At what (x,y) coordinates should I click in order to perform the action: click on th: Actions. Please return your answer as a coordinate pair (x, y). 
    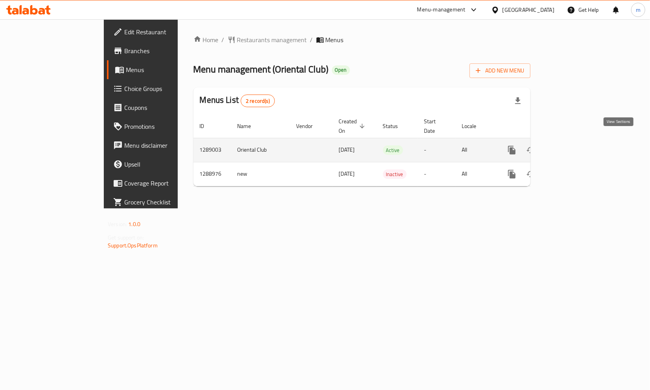
    Looking at the image, I should click on (541, 126).